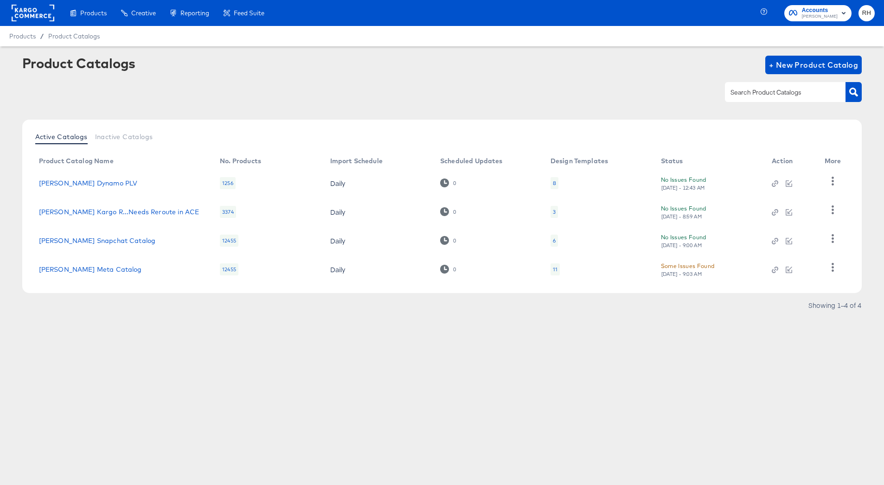 This screenshot has height=485, width=884. I want to click on div: Scheduled Updates, so click(471, 161).